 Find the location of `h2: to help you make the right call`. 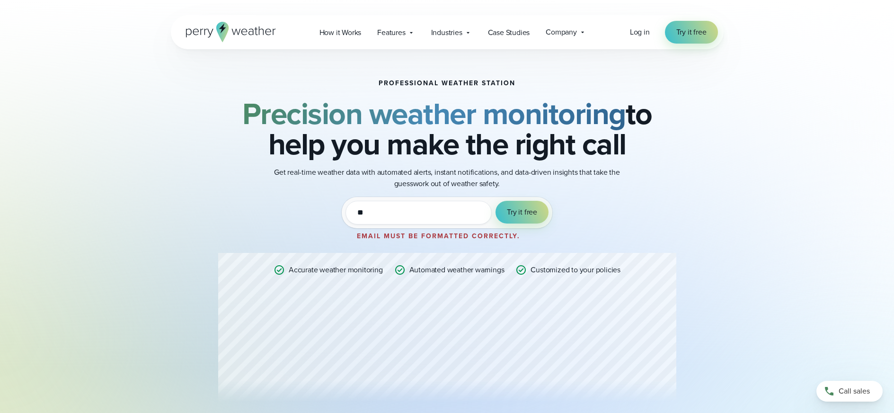

h2: to help you make the right call is located at coordinates (447, 129).